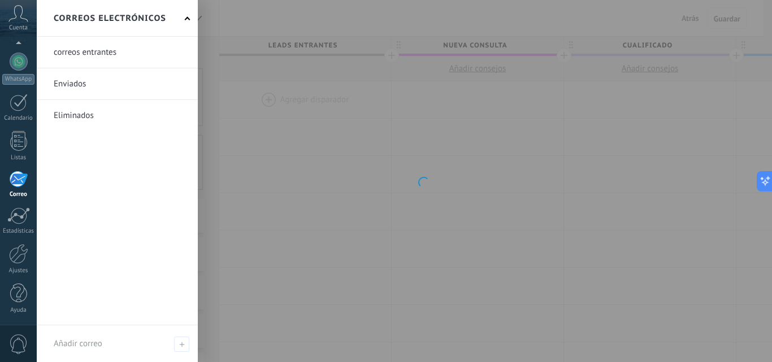  What do you see at coordinates (18, 79) in the screenshot?
I see `div: WhatsApp` at bounding box center [18, 79].